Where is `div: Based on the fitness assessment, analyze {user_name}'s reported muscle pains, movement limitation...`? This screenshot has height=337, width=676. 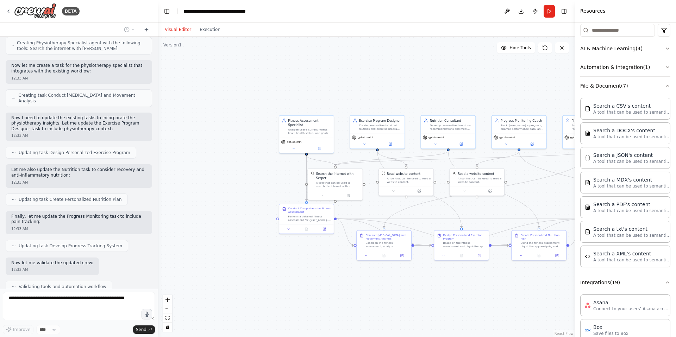
div: Based on the fitness assessment, analyze {user_name}'s reported muscle pains, movement limitation... is located at coordinates (387, 245).